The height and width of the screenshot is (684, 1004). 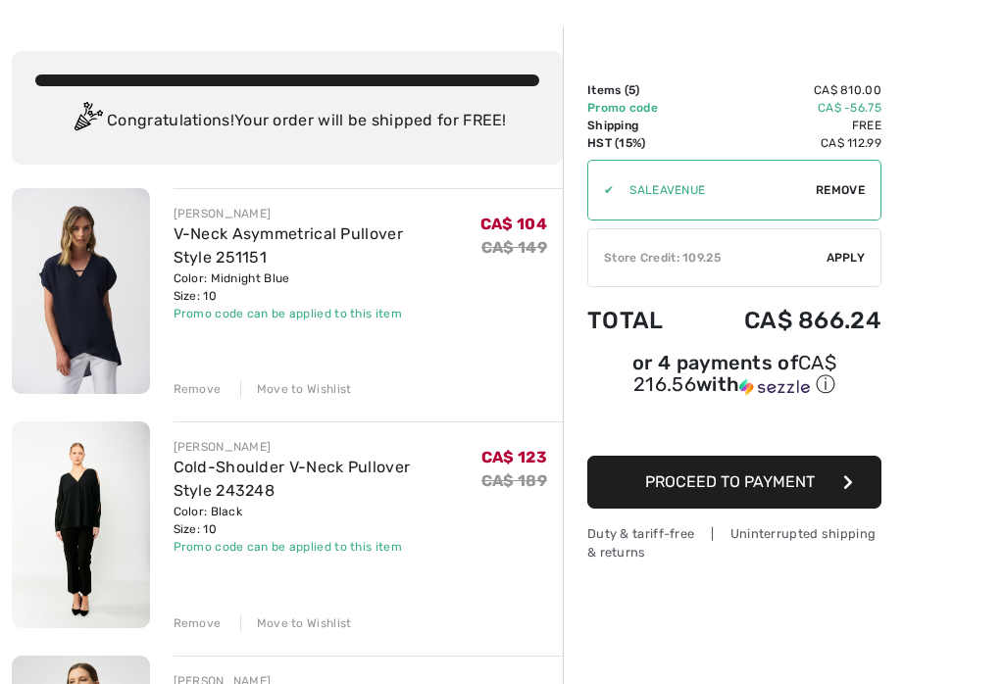 What do you see at coordinates (327, 520) in the screenshot?
I see `div: Color: Black Size: 10` at bounding box center [327, 520].